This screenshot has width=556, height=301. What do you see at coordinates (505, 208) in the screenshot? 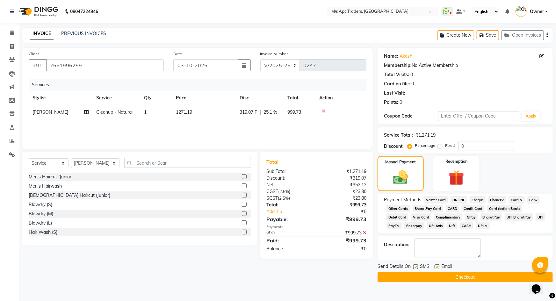
I see `span: Card (Indian Bank)` at bounding box center [505, 208].